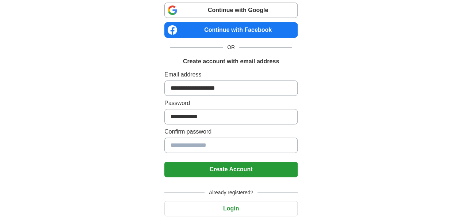 This screenshot has width=462, height=217. I want to click on span: Already registered?, so click(231, 192).